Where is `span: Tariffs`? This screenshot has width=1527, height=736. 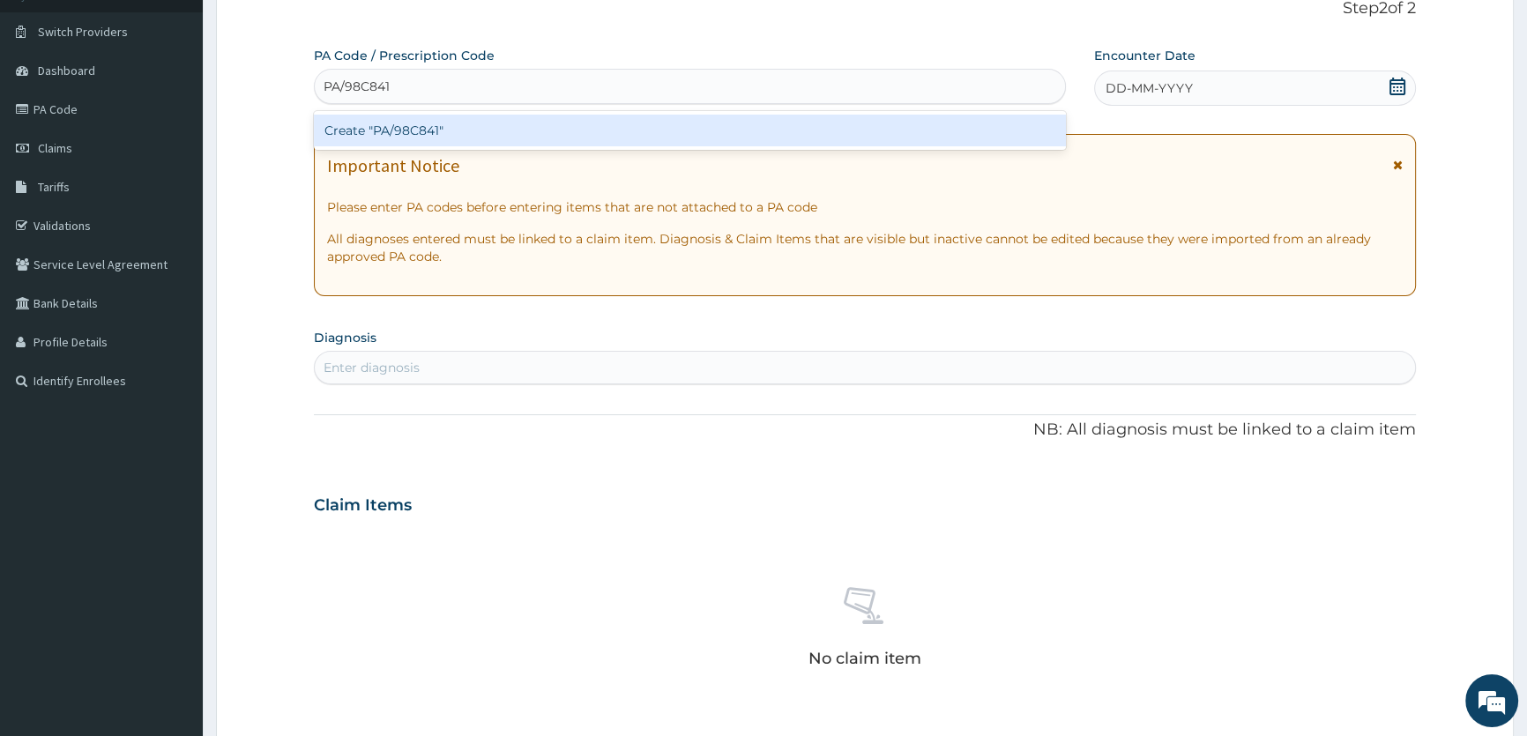 span: Tariffs is located at coordinates (54, 187).